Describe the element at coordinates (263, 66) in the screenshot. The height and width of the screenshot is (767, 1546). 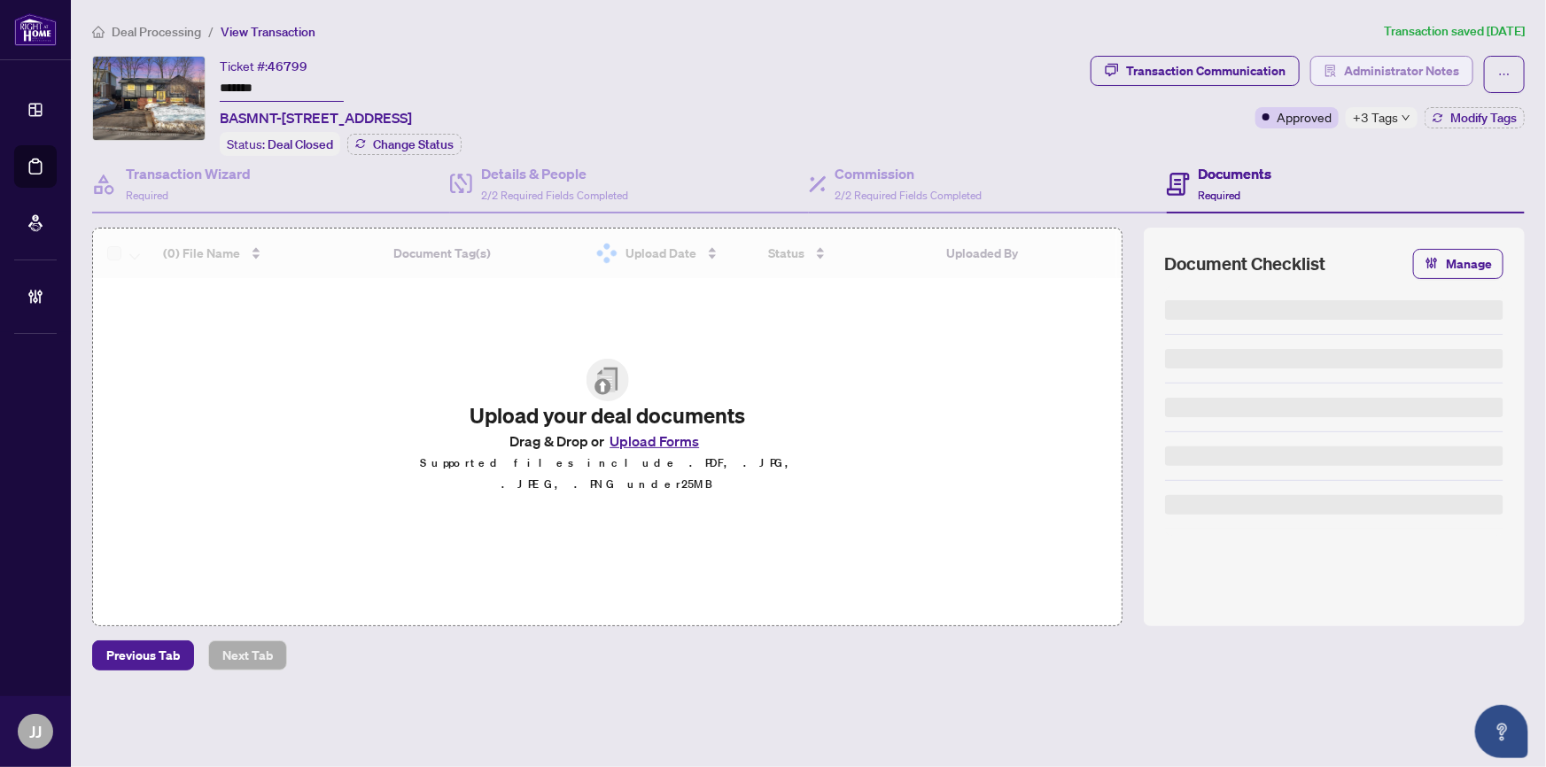
I see `div: Ticket #:` at that location.